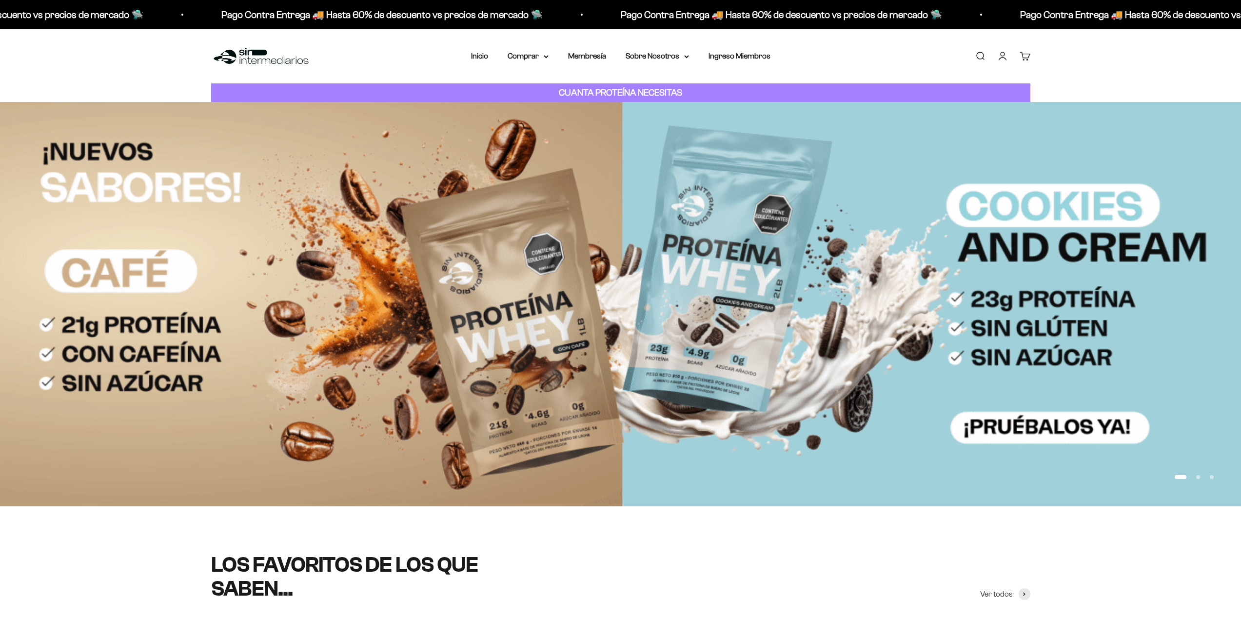 The height and width of the screenshot is (620, 1241). I want to click on span: Ver todos, so click(996, 594).